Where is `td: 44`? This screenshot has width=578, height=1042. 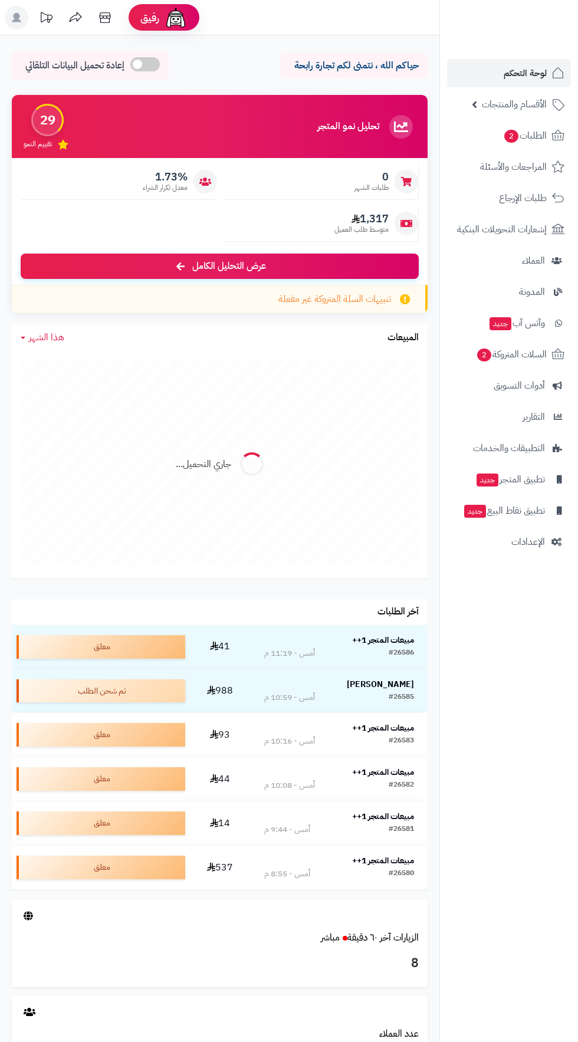
td: 44 is located at coordinates (220, 779).